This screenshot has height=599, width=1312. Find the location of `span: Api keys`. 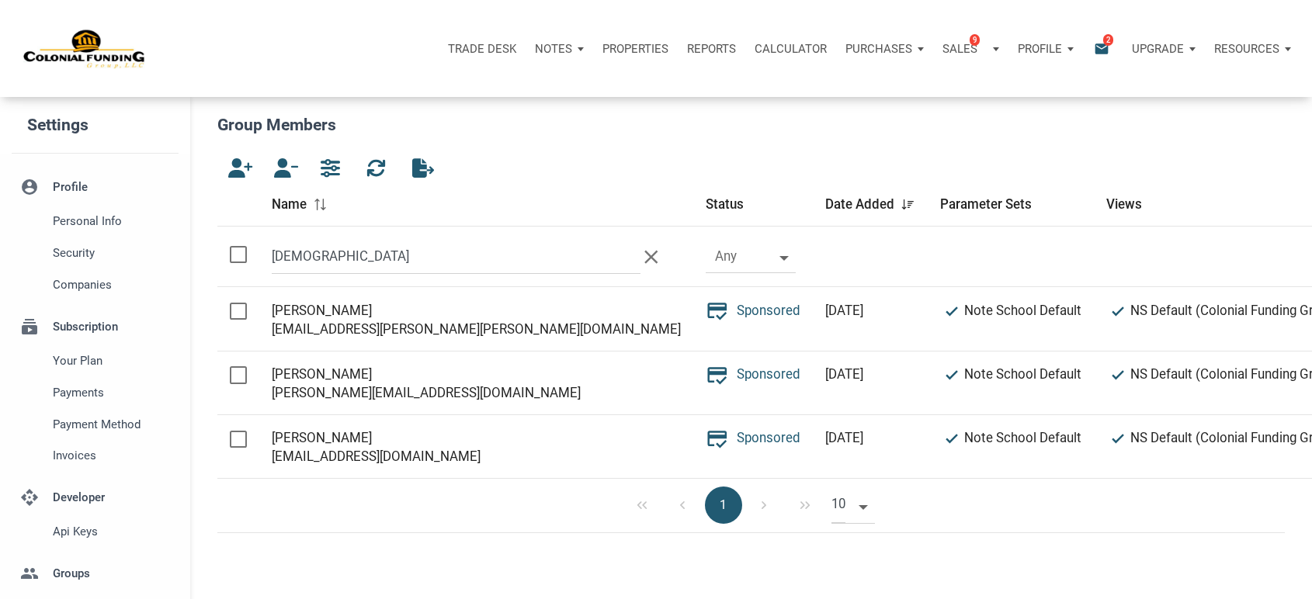

span: Api keys is located at coordinates (112, 532).